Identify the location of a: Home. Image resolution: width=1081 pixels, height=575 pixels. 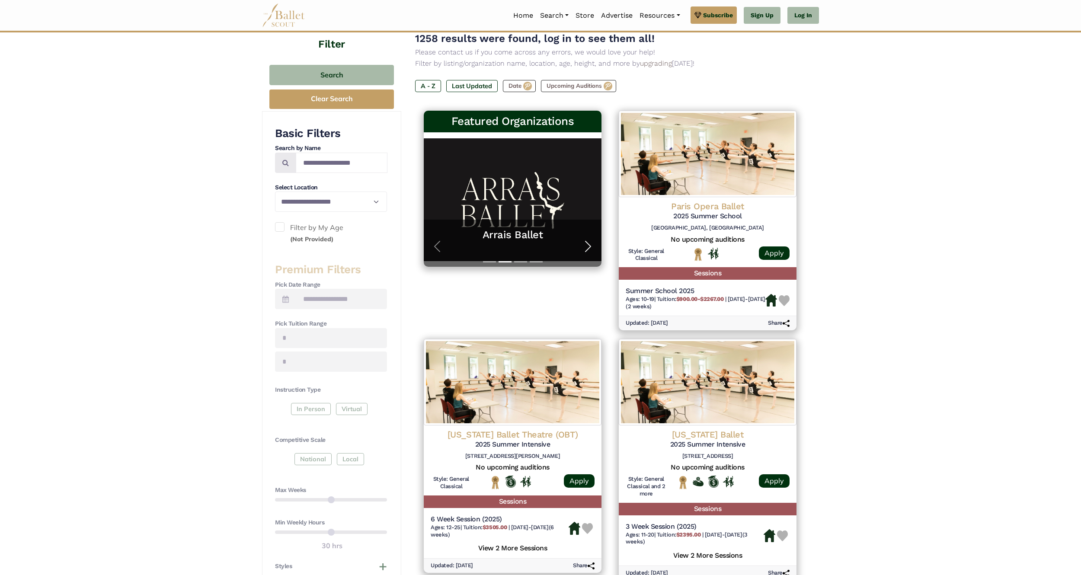
(523, 16).